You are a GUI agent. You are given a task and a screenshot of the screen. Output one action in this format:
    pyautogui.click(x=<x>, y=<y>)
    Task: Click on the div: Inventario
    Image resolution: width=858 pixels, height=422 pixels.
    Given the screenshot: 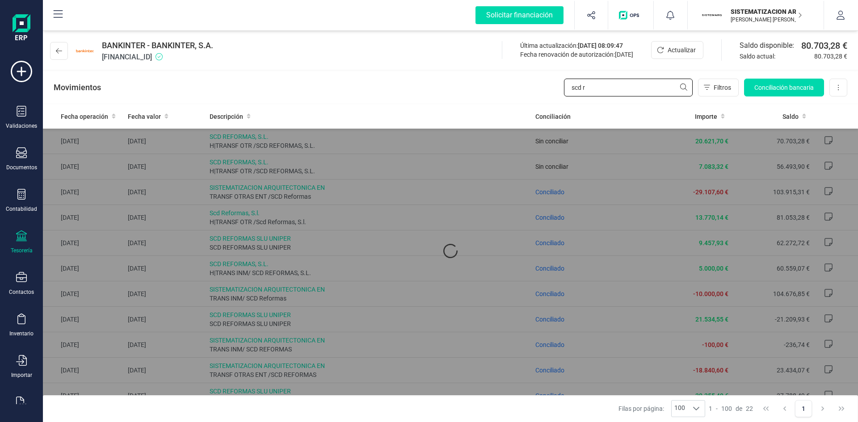 What is the action you would take?
    pyautogui.click(x=21, y=334)
    